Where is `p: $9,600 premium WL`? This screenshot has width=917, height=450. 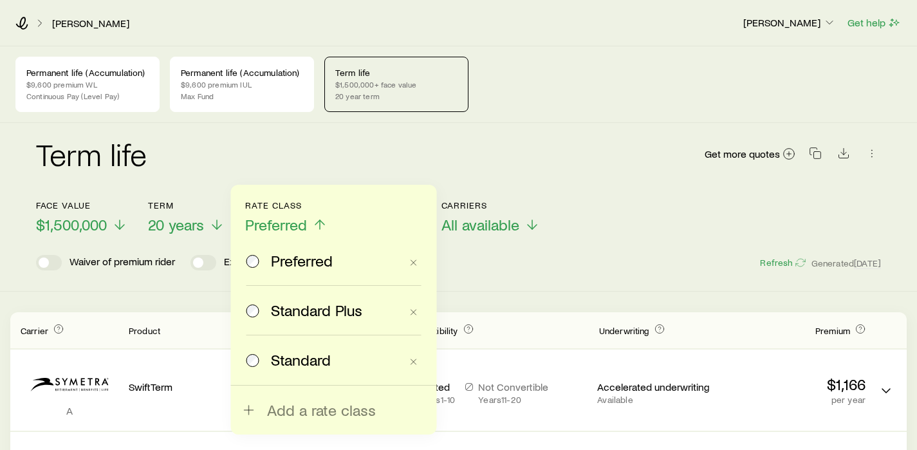 p: $9,600 premium WL is located at coordinates (87, 84).